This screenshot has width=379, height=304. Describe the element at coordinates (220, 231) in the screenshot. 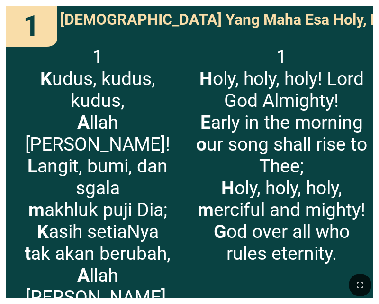

I see `b: G` at that location.